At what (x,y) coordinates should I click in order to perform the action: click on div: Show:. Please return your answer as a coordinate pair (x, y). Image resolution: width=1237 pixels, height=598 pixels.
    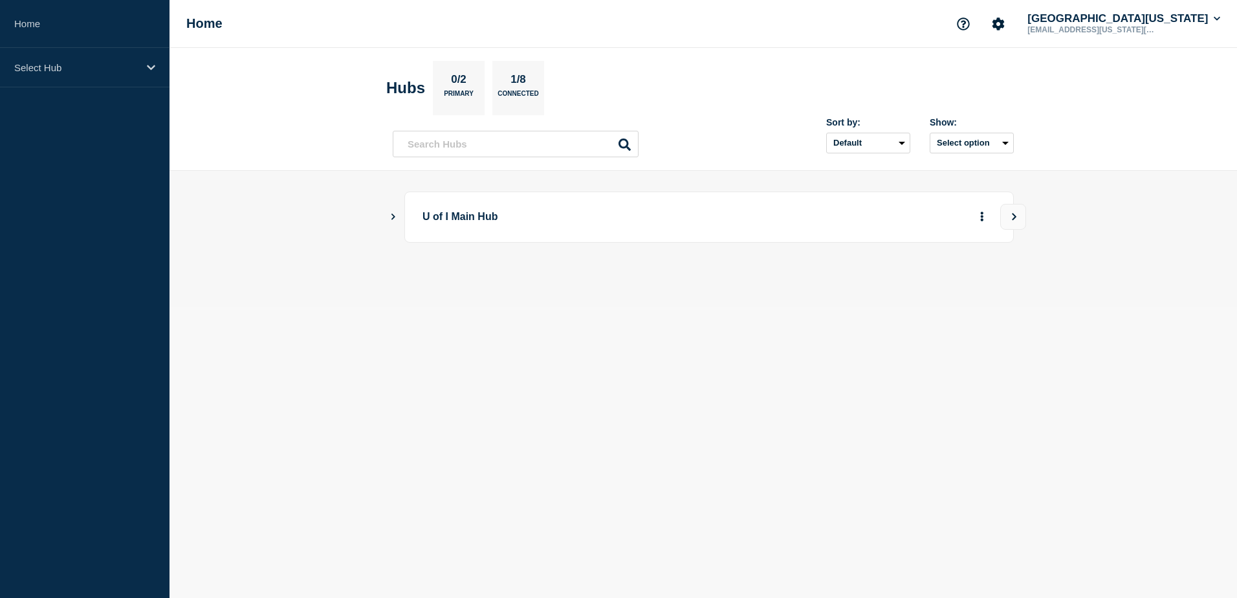
    Looking at the image, I should click on (972, 122).